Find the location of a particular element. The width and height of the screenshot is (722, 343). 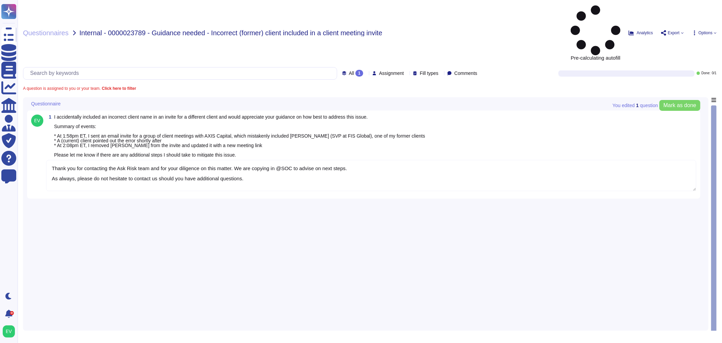

span: Analytics is located at coordinates (645, 33).